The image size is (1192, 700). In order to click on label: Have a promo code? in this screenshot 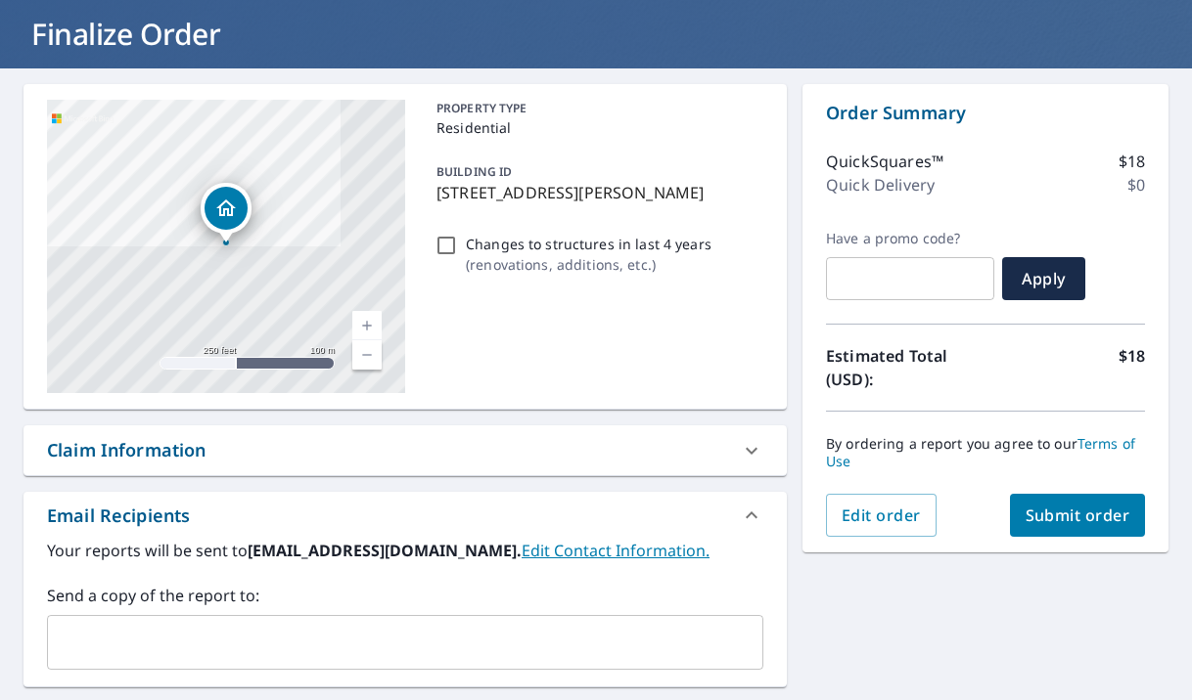, I will do `click(910, 239)`.